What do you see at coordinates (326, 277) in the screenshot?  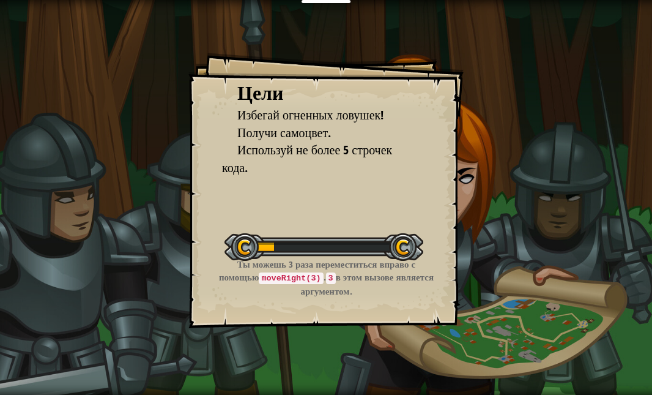 I see `p: Ты можешь 3 раза переместиться вправо с помощью . в этом вызове является аргументом.` at bounding box center [326, 277].